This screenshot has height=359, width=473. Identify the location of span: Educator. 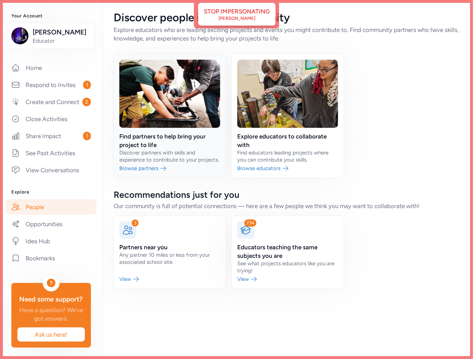
(61, 41).